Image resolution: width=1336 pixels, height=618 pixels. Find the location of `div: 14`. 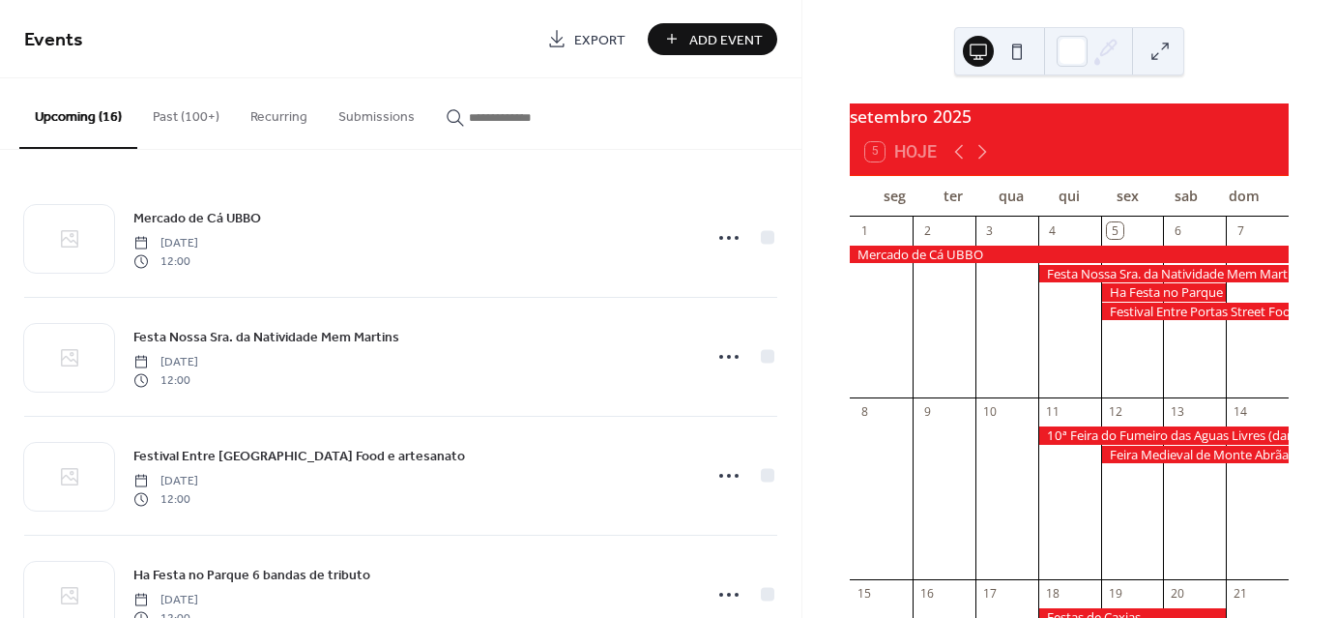

div: 14 is located at coordinates (1240, 412).